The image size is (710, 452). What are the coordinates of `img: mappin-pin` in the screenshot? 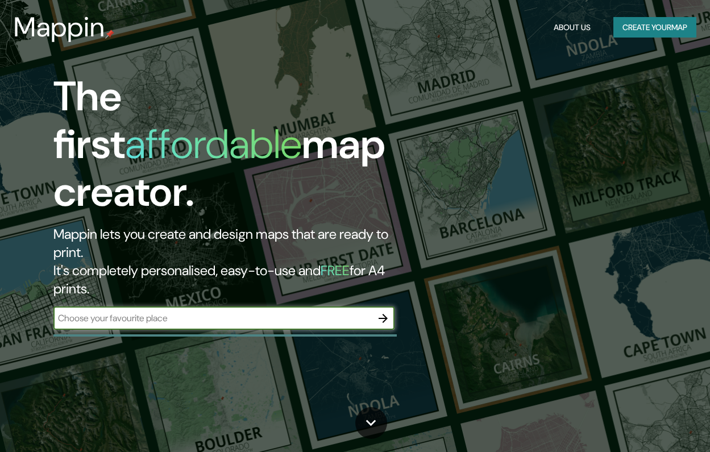 It's located at (110, 34).